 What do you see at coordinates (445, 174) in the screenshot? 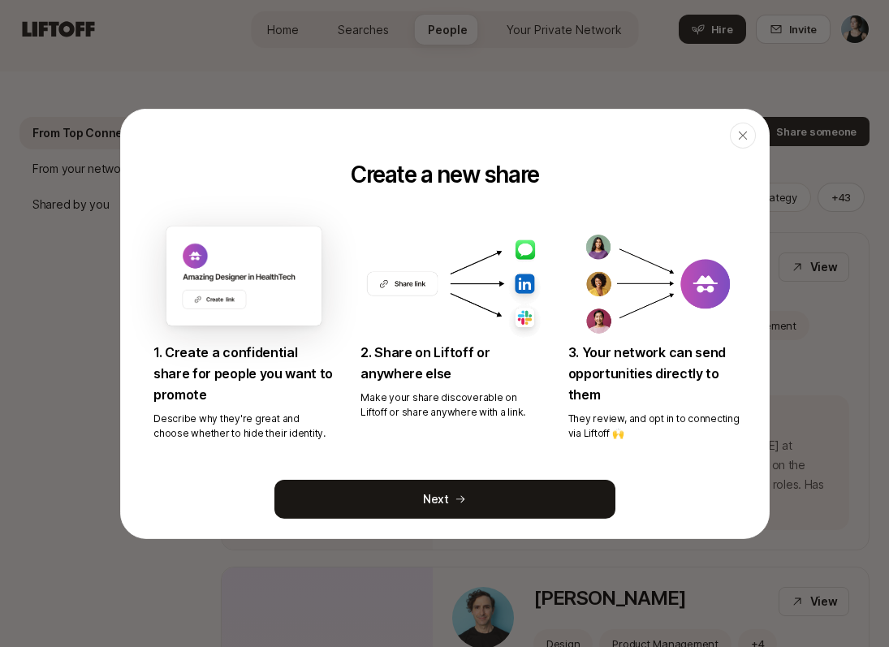
I see `p: Create a new share` at bounding box center [445, 174].